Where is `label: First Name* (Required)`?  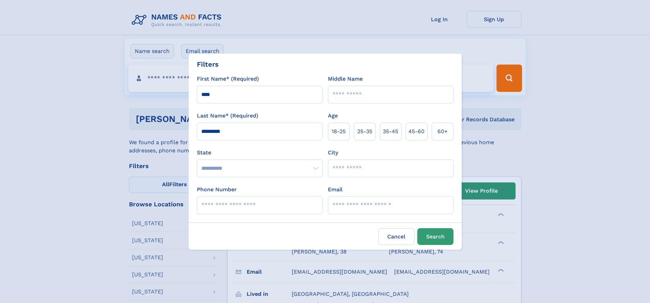
label: First Name* (Required) is located at coordinates (228, 79).